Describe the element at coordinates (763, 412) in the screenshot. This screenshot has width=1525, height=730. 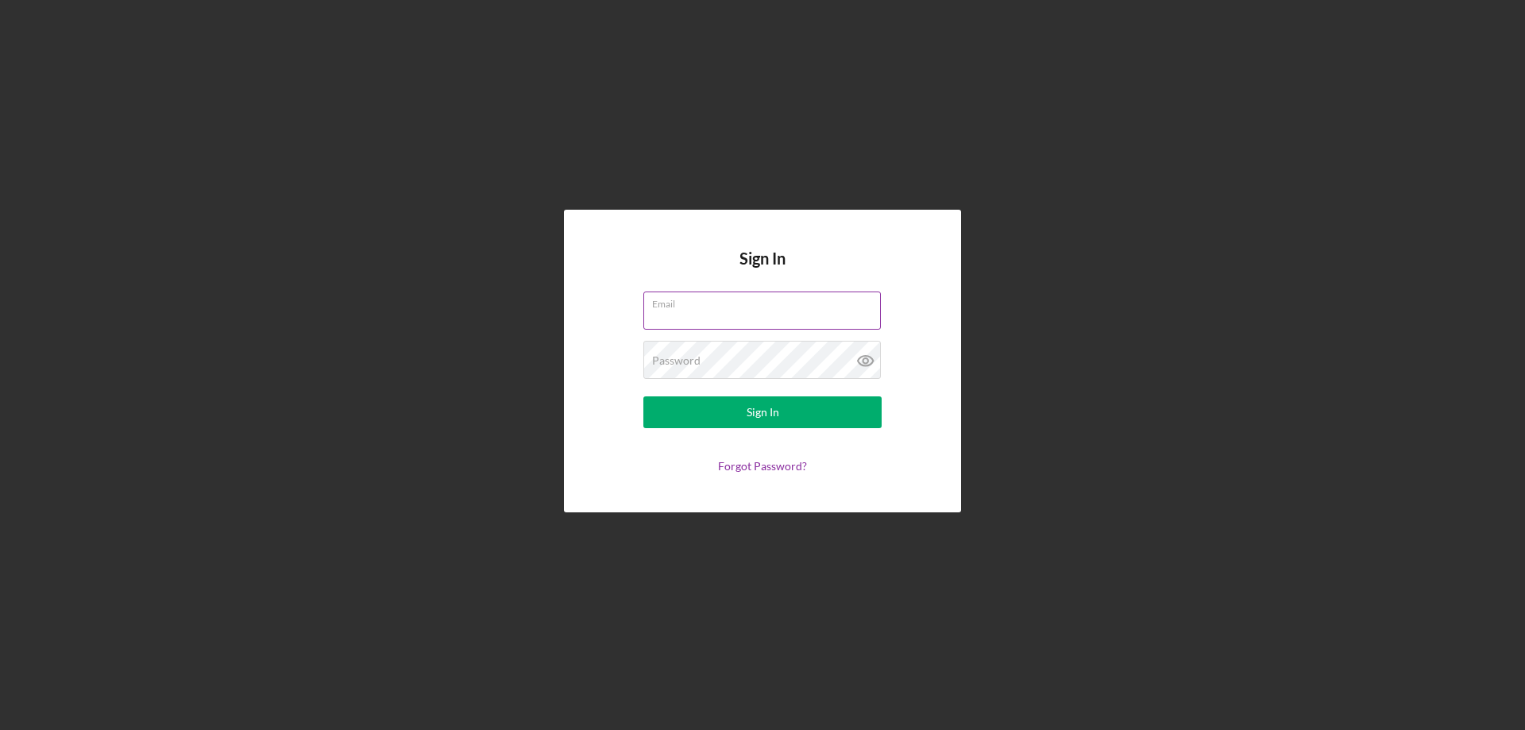
I see `div: Sign In` at that location.